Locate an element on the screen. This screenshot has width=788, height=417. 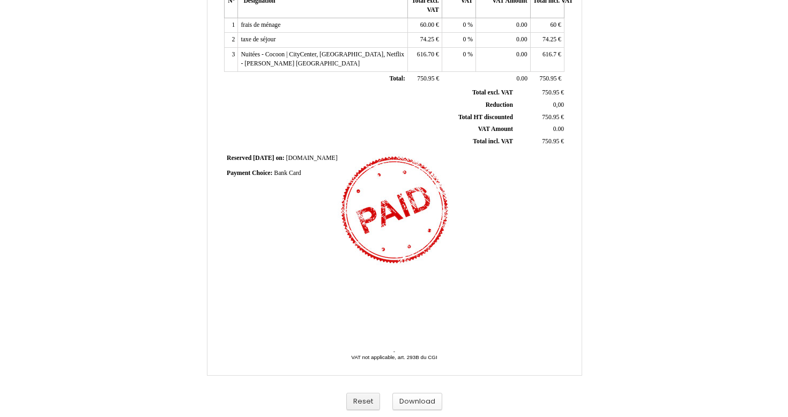
span: frais de ménage is located at coordinates (261, 25).